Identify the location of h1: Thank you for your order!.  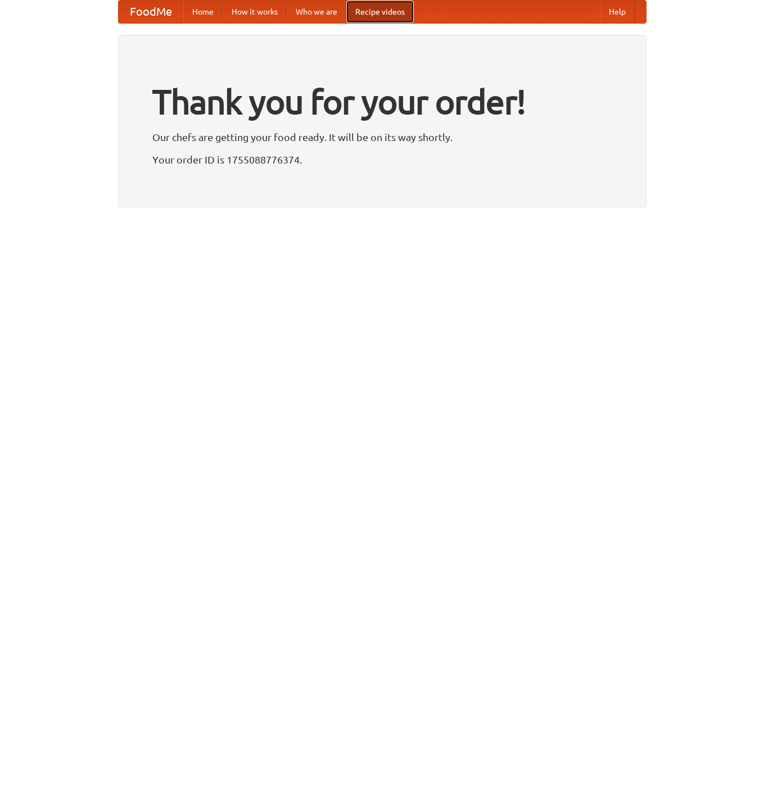
(382, 102).